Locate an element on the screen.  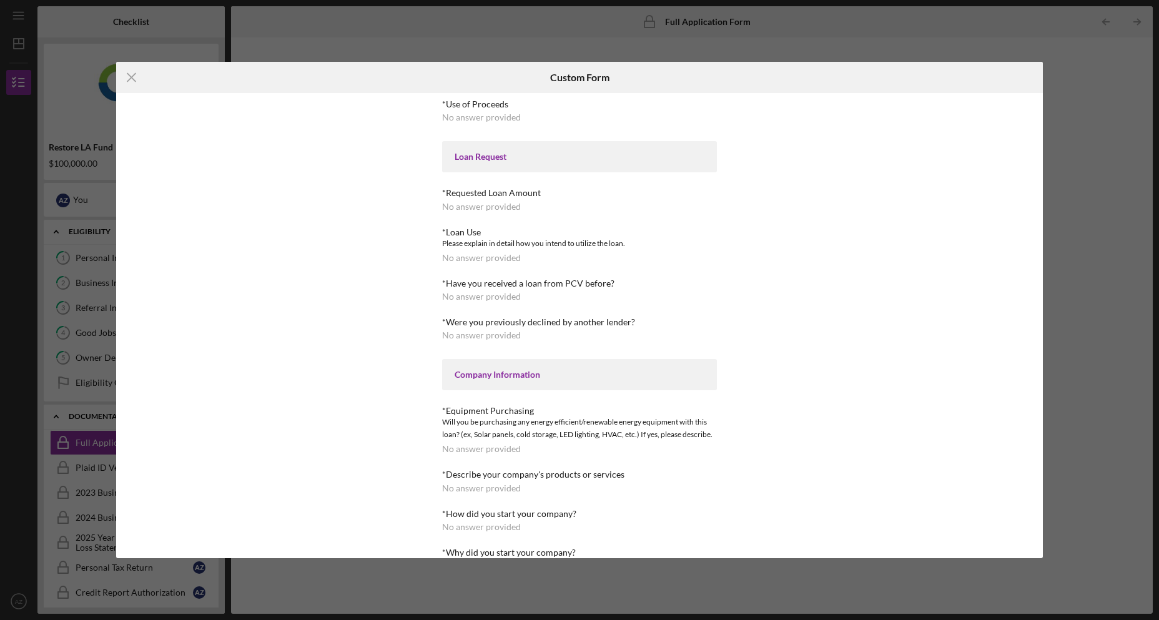
div: *Describe your company's products or services is located at coordinates (579, 475).